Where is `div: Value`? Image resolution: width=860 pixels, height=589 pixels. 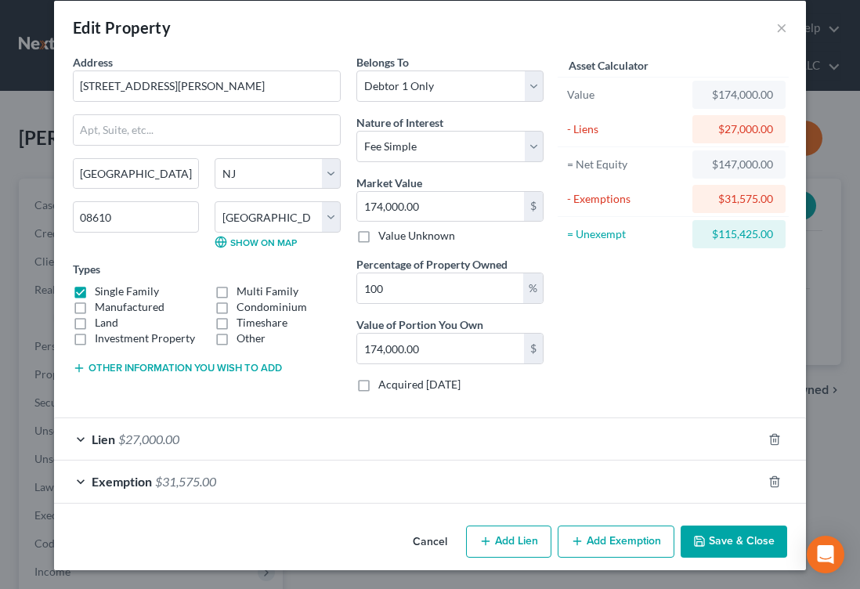 div: Value is located at coordinates (626, 95).